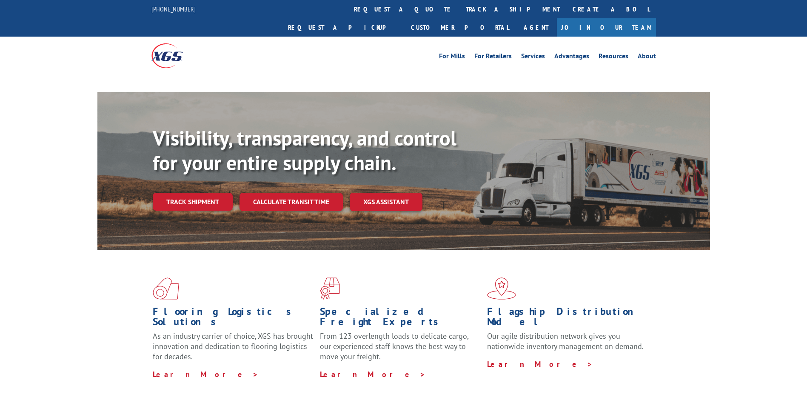 The height and width of the screenshot is (406, 807). Describe the element at coordinates (460, 27) in the screenshot. I see `a: Customer Portal` at that location.